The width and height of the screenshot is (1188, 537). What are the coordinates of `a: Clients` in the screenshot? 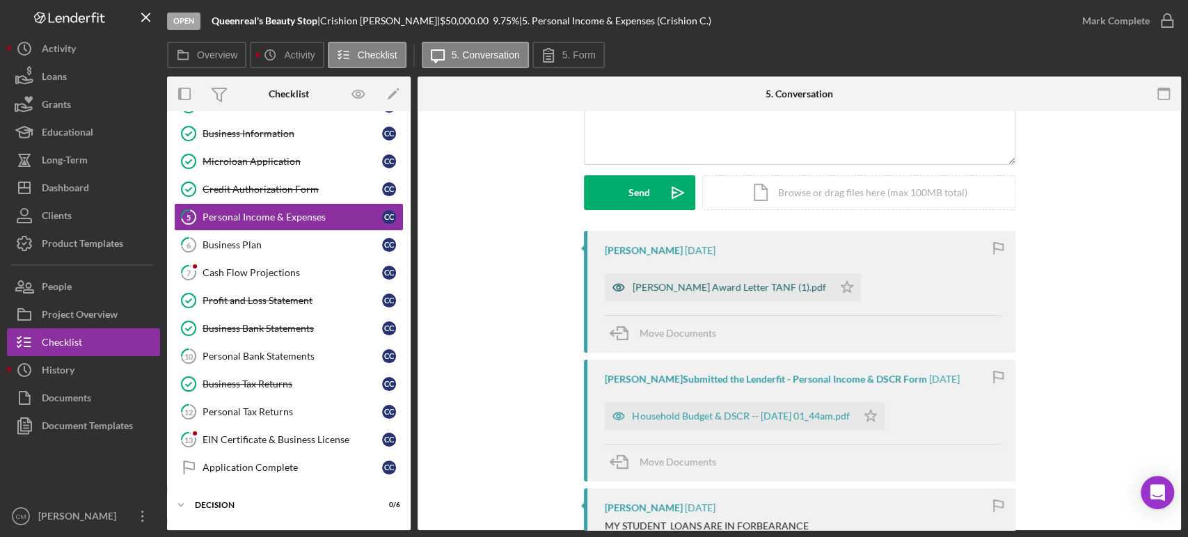 It's located at (83, 216).